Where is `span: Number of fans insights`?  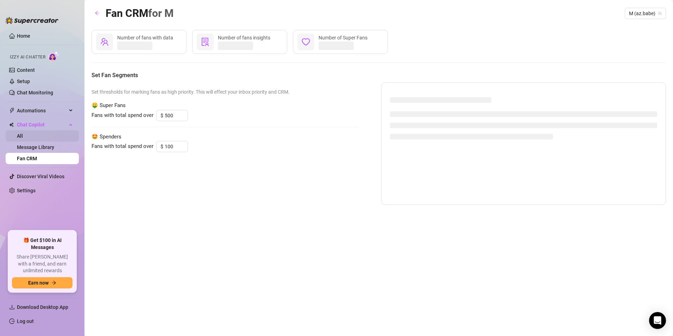
span: Number of fans insights is located at coordinates (244, 38).